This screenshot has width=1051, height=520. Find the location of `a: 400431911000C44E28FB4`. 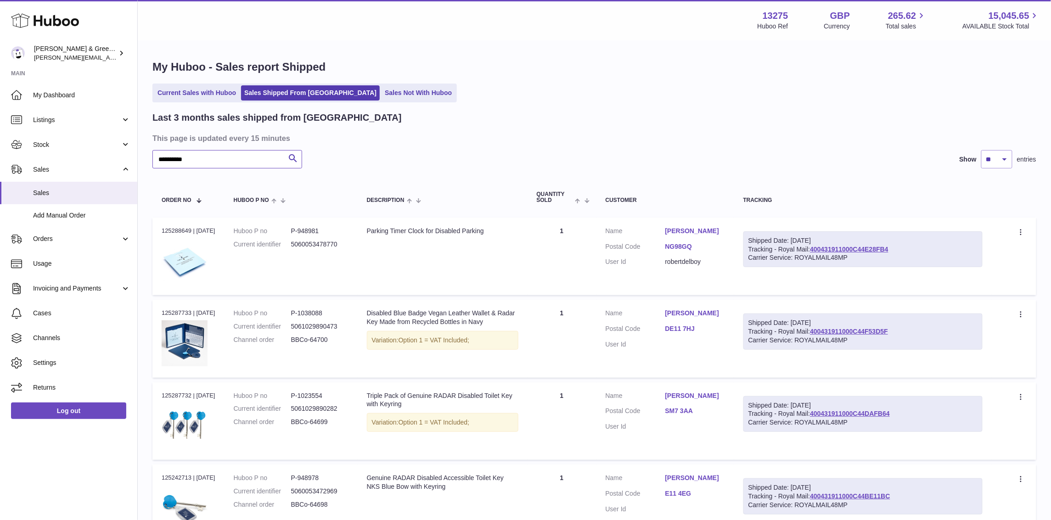

a: 400431911000C44E28FB4 is located at coordinates (849, 249).